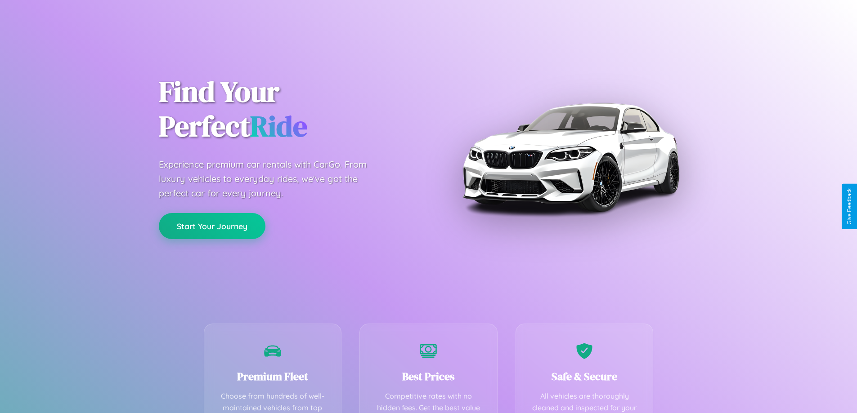  I want to click on h3: Best Prices, so click(428, 377).